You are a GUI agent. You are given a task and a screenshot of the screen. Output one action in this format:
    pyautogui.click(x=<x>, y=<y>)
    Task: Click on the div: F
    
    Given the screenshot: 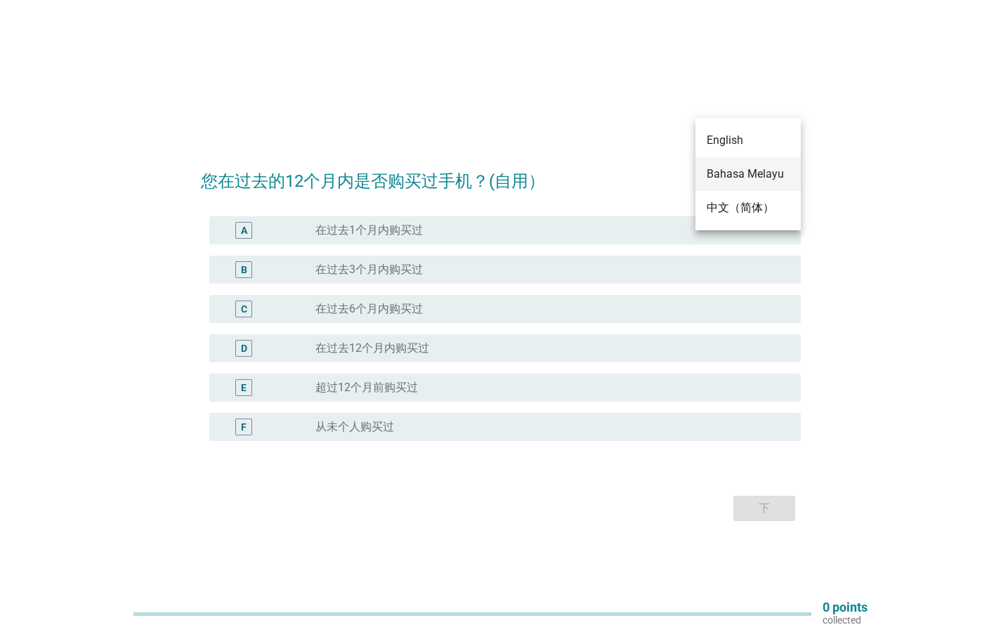 What is the action you would take?
    pyautogui.click(x=244, y=427)
    